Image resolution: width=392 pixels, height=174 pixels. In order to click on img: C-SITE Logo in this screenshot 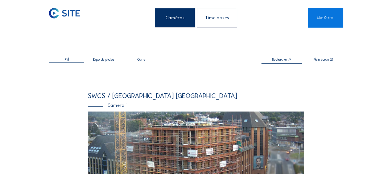, I will do `click(64, 13)`.